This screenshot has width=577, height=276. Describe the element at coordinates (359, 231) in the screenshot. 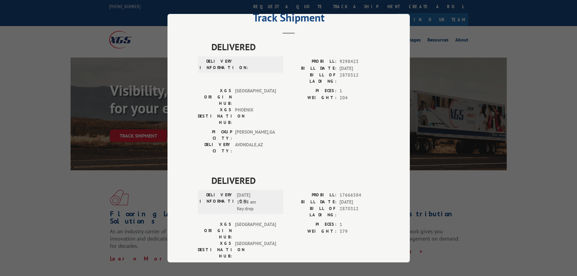

I see `span: 379` at that location.